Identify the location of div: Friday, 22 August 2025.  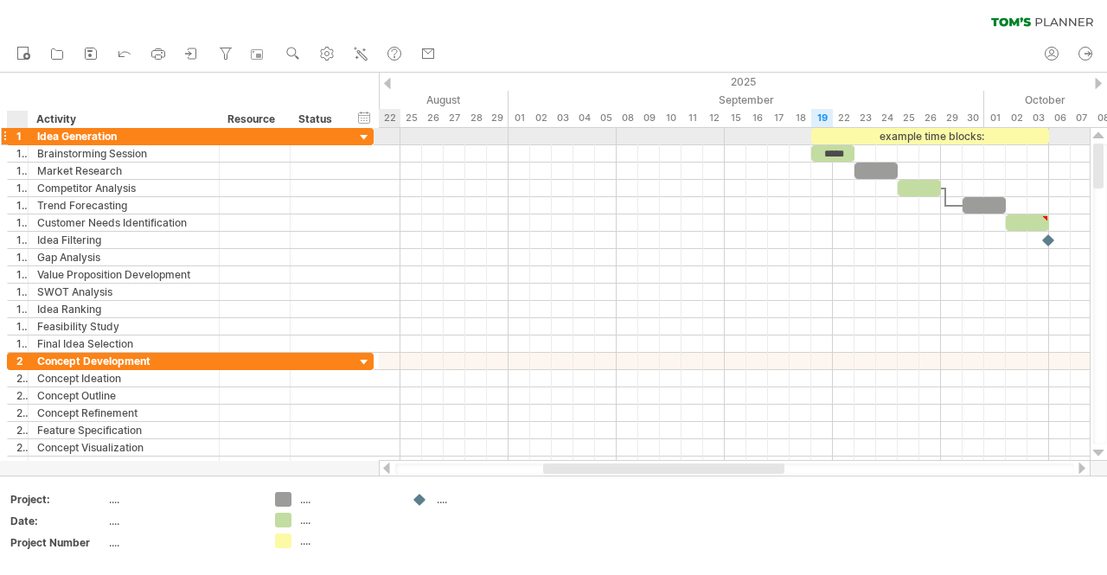
(389, 118).